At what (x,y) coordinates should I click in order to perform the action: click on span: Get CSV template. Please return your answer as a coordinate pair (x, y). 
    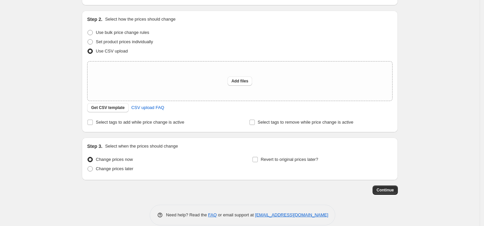
    Looking at the image, I should click on (108, 108).